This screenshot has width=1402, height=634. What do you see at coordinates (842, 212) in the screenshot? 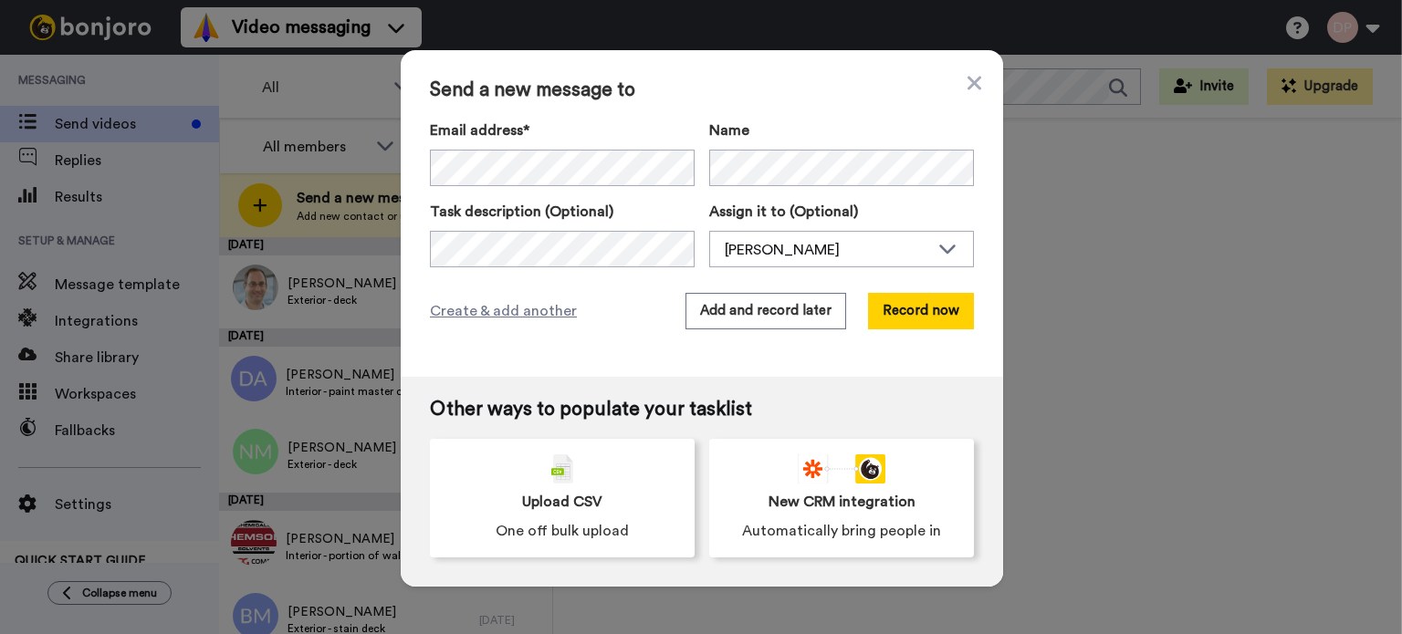
I see `label: Assign it to (Optional)` at bounding box center [842, 212].